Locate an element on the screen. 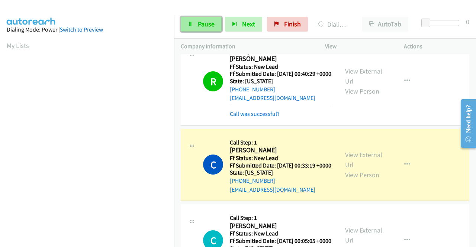 This screenshot has width=476, height=247. span: Next is located at coordinates (249, 24).